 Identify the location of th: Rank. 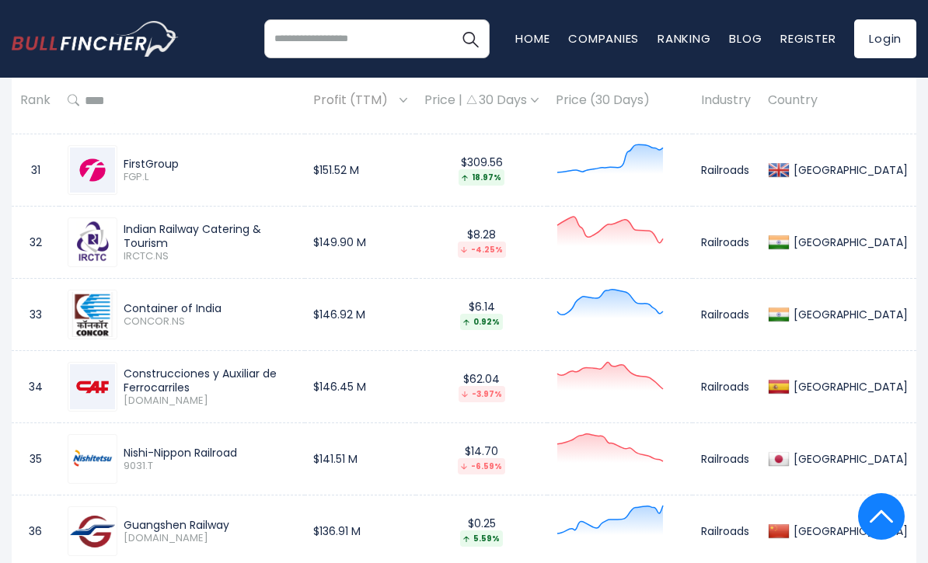
(35, 100).